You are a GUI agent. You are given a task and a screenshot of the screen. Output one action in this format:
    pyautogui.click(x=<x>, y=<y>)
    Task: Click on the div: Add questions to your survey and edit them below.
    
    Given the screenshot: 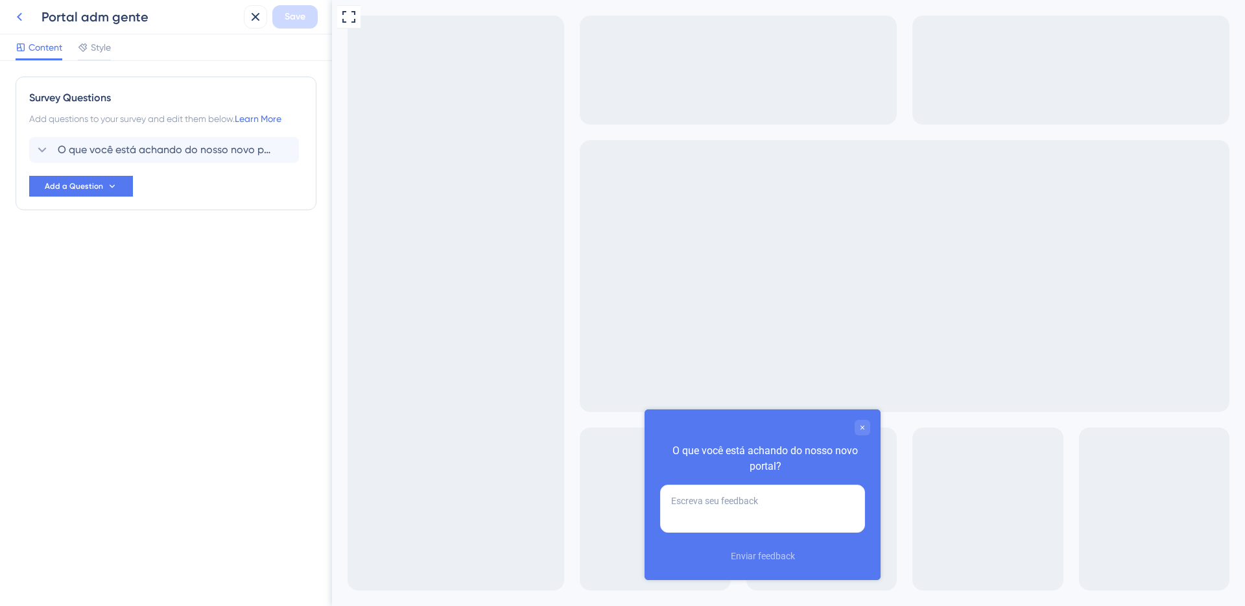 What is the action you would take?
    pyautogui.click(x=166, y=119)
    